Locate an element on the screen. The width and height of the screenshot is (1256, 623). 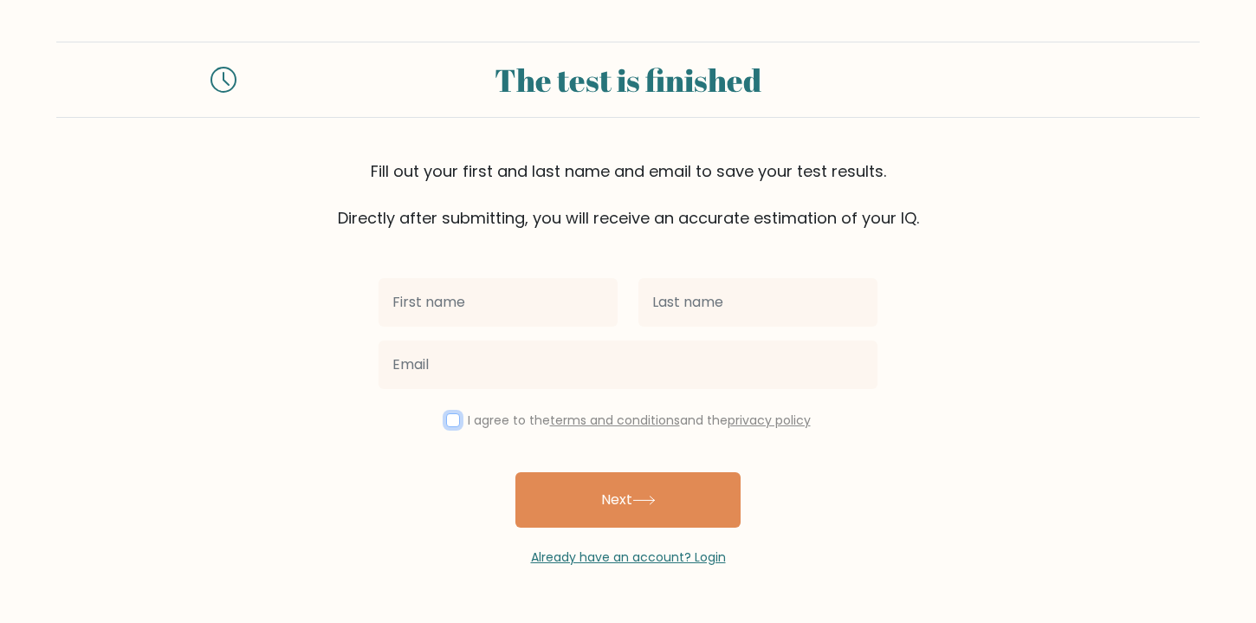
div: Fill out your first and last name and email to save your test results. Directly after submitting,... is located at coordinates (628, 194).